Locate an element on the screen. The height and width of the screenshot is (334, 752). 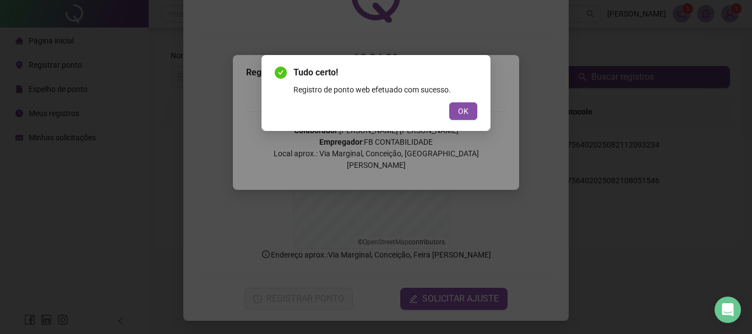
span: OK is located at coordinates (463, 111).